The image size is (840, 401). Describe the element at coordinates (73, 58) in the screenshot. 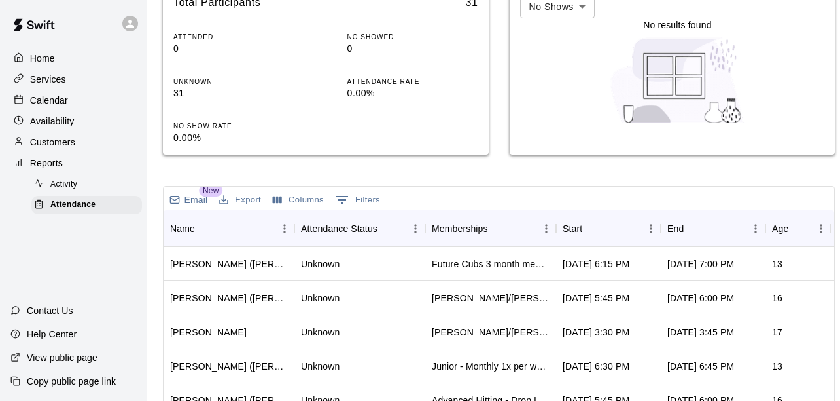

I see `div: Home` at that location.